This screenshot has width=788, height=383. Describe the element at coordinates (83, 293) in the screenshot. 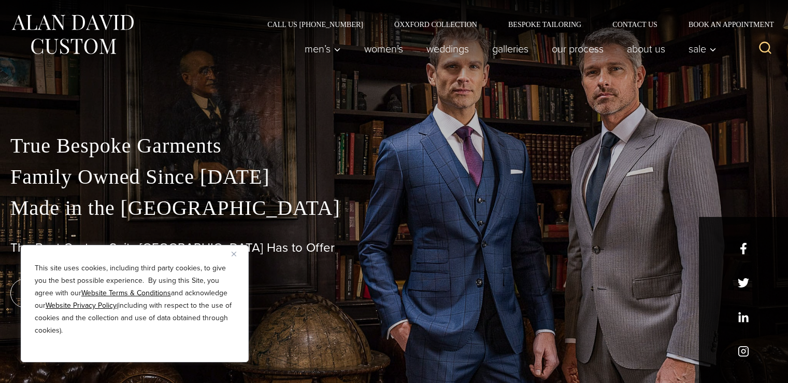

I see `a: book an appointment` at that location.